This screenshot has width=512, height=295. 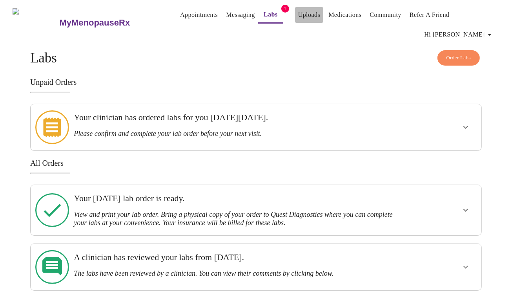 What do you see at coordinates (95, 23) in the screenshot?
I see `h3: MyMenopauseRx` at bounding box center [95, 23].